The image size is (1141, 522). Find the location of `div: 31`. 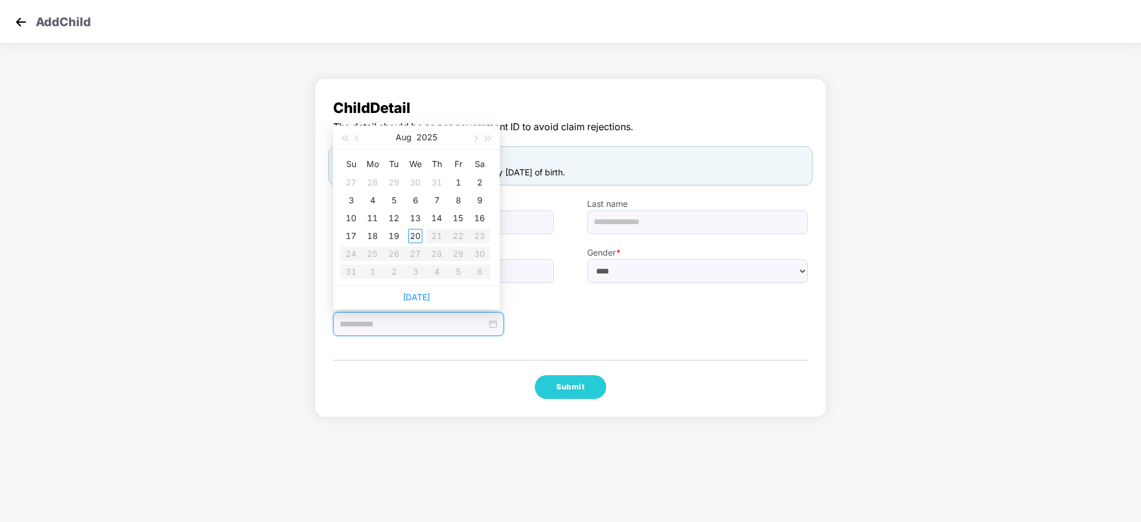

div: 31 is located at coordinates (436, 183).